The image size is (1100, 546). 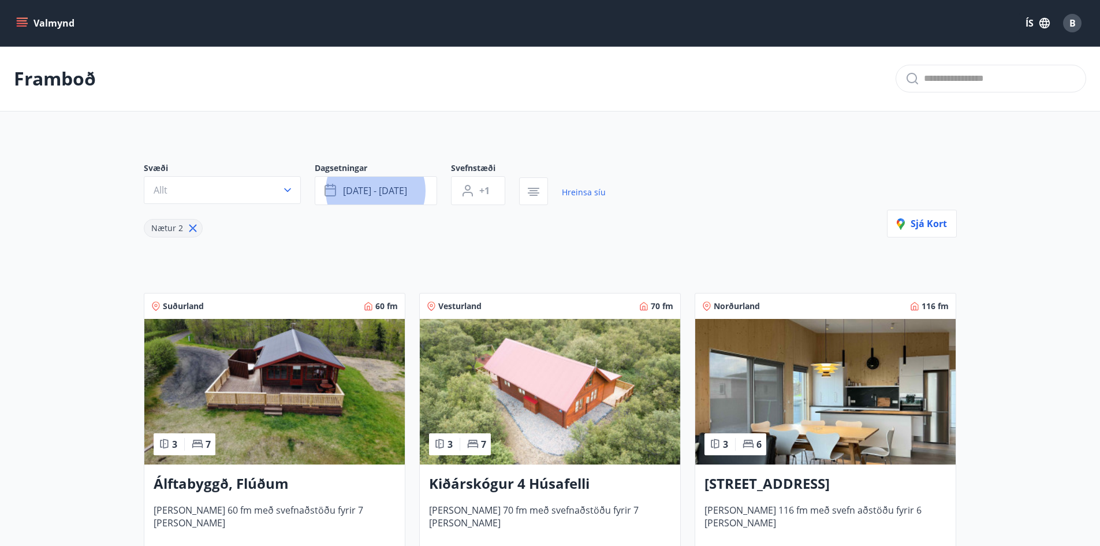 What do you see at coordinates (55, 79) in the screenshot?
I see `p: Framboð` at bounding box center [55, 79].